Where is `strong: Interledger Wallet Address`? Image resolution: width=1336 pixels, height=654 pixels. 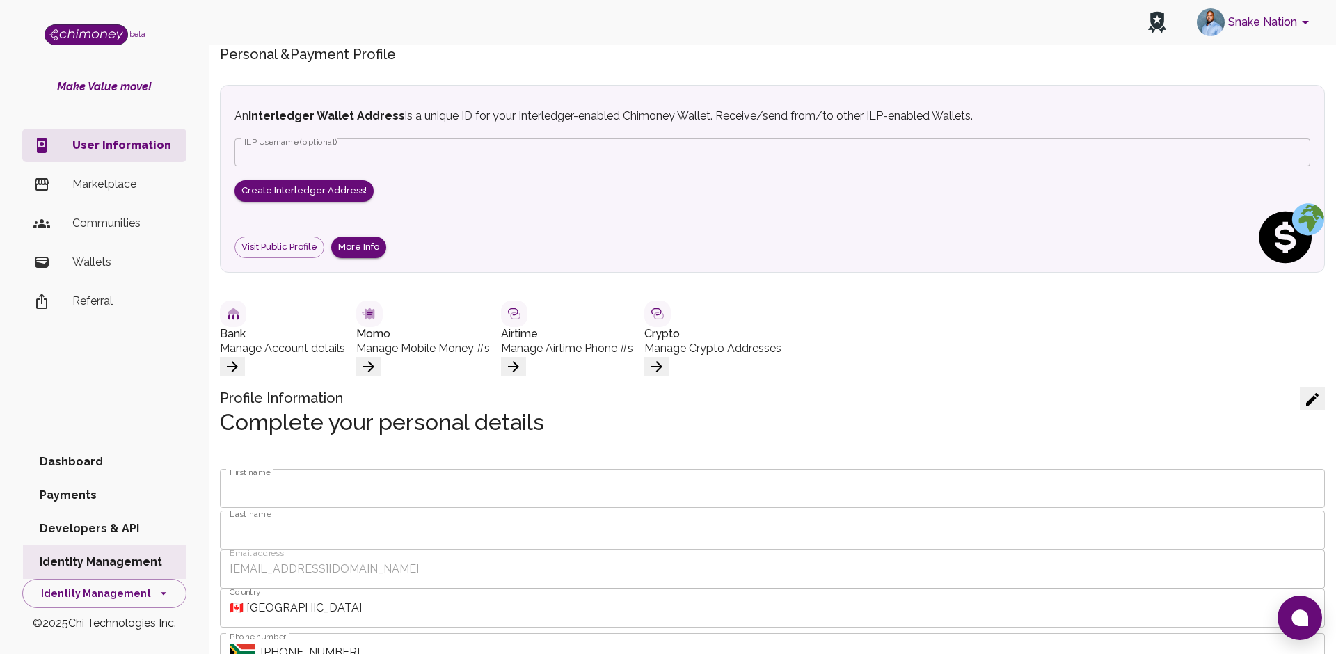
strong: Interledger Wallet Address is located at coordinates (326, 116).